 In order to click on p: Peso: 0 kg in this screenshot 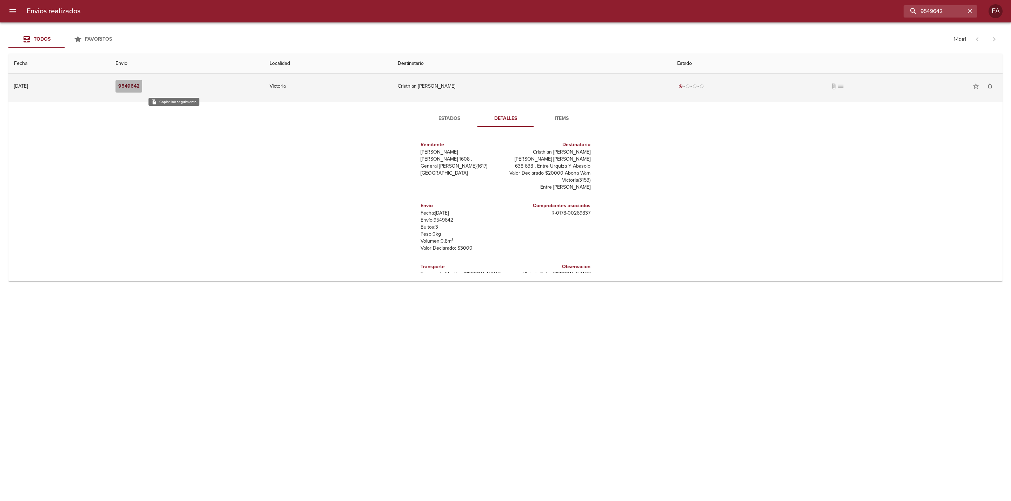, I will do `click(461, 234)`.